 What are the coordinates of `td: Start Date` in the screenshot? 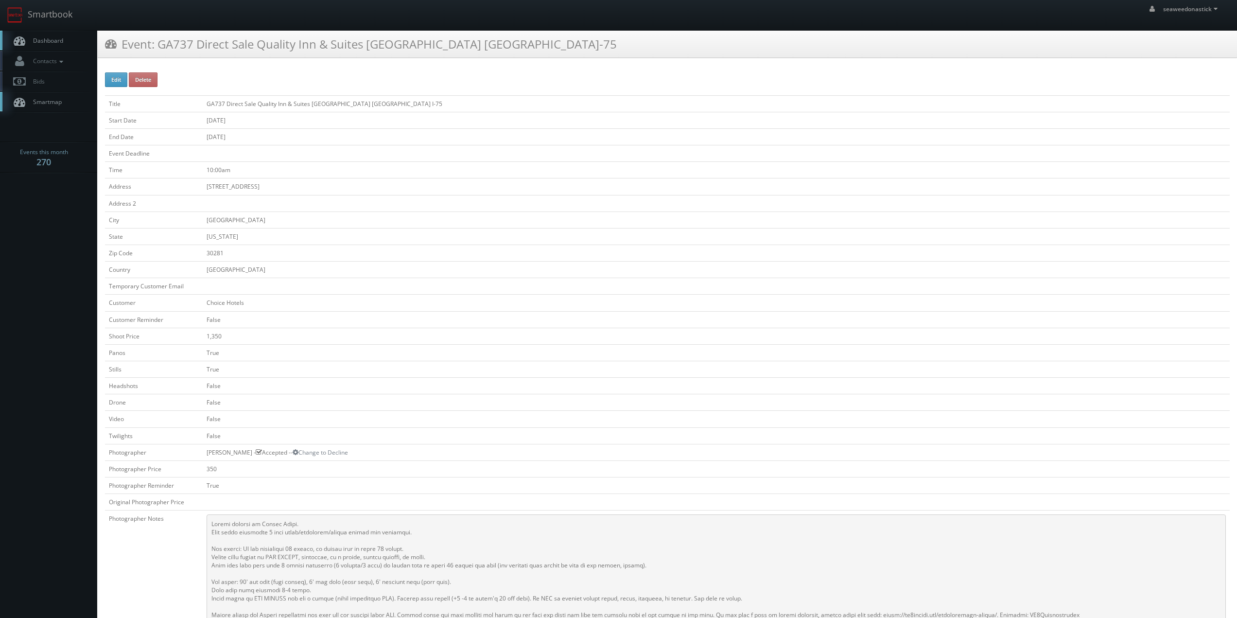 It's located at (154, 120).